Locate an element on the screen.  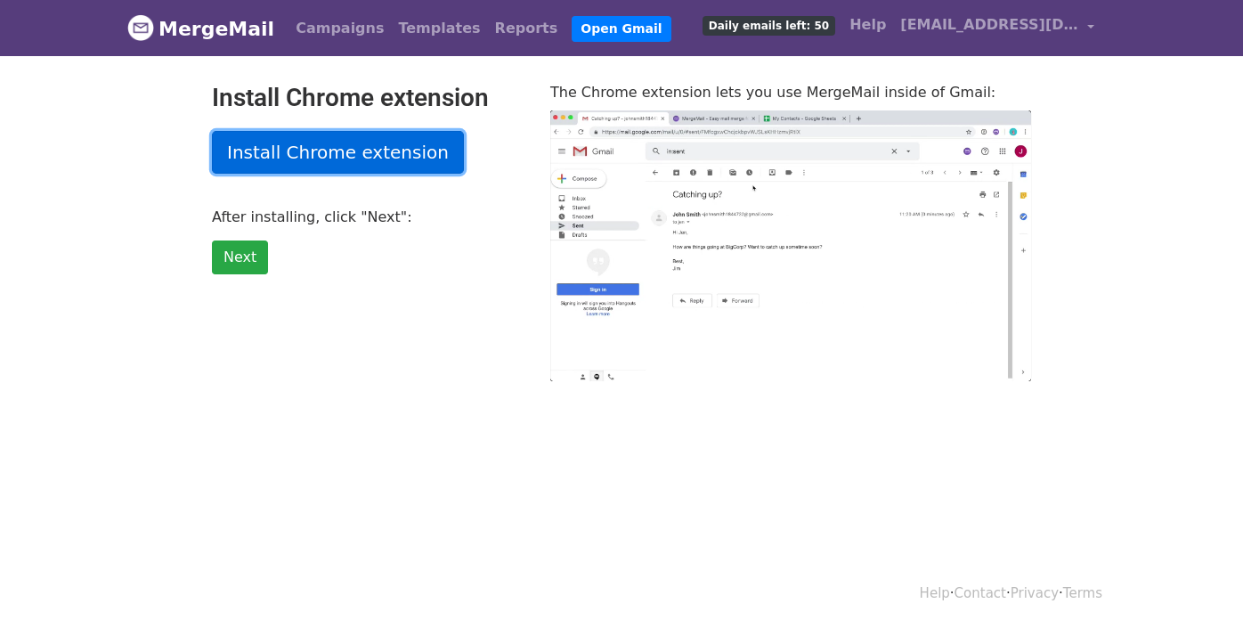
a: Terms is located at coordinates (1083, 593).